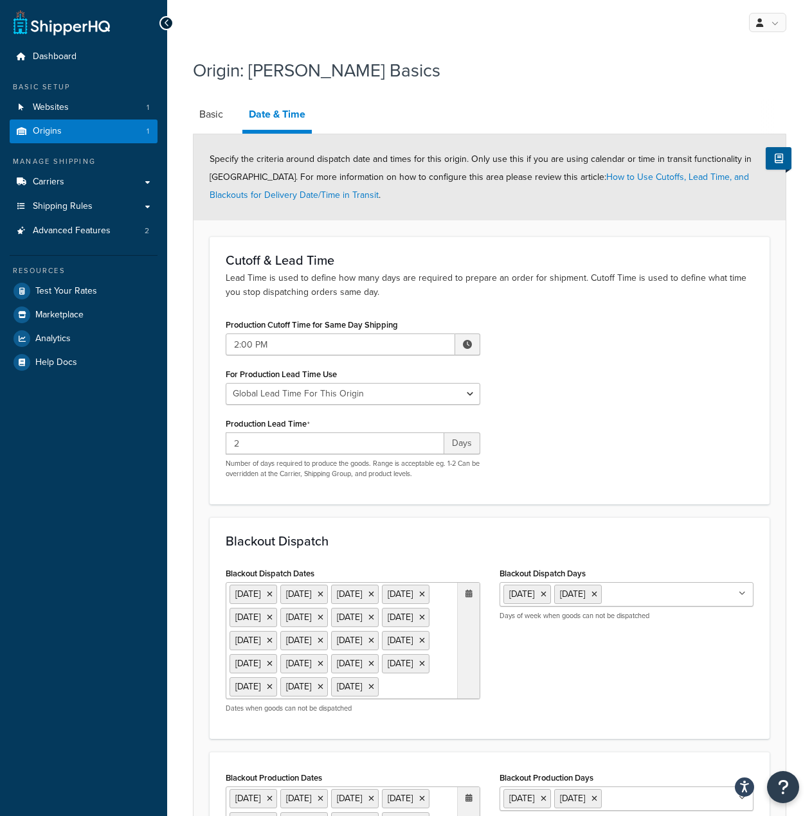  What do you see at coordinates (84, 206) in the screenshot?
I see `li: Shipping Rules` at bounding box center [84, 206].